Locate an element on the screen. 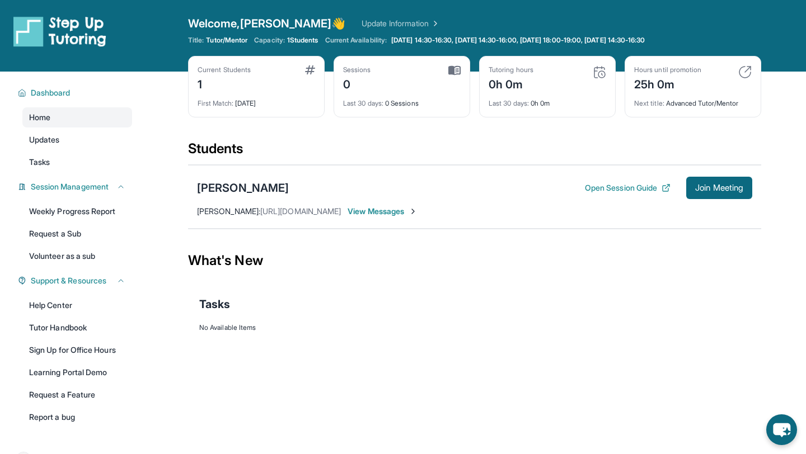 Image resolution: width=806 pixels, height=454 pixels. a: Request a Sub is located at coordinates (77, 234).